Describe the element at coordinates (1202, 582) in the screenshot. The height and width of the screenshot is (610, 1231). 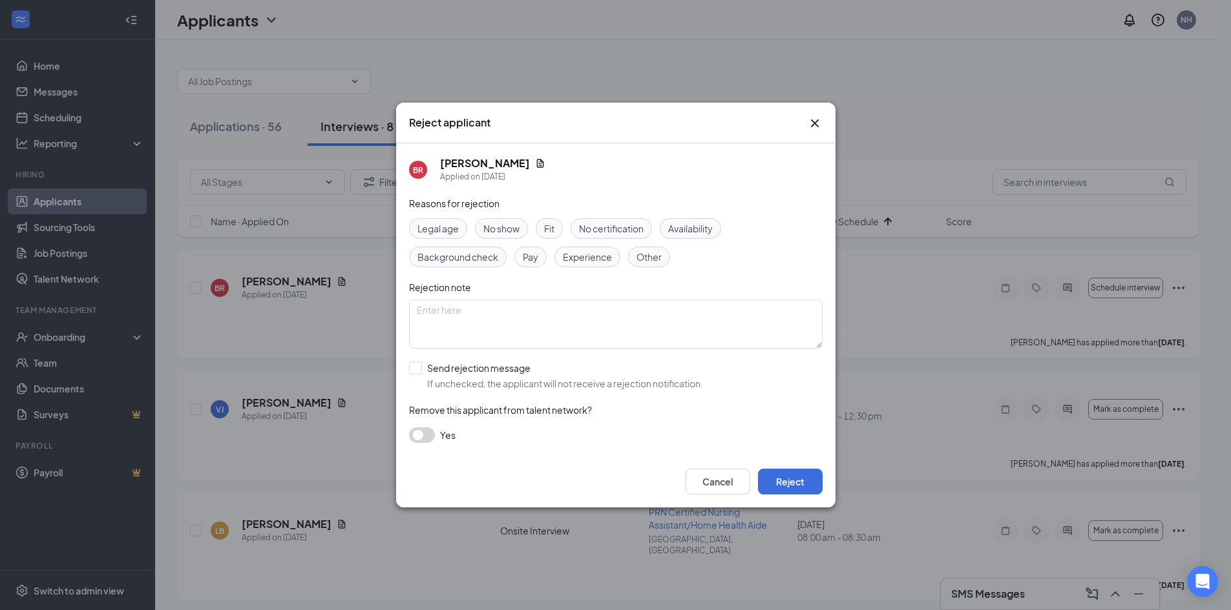
I see `div: Open Intercom Messenger` at that location.